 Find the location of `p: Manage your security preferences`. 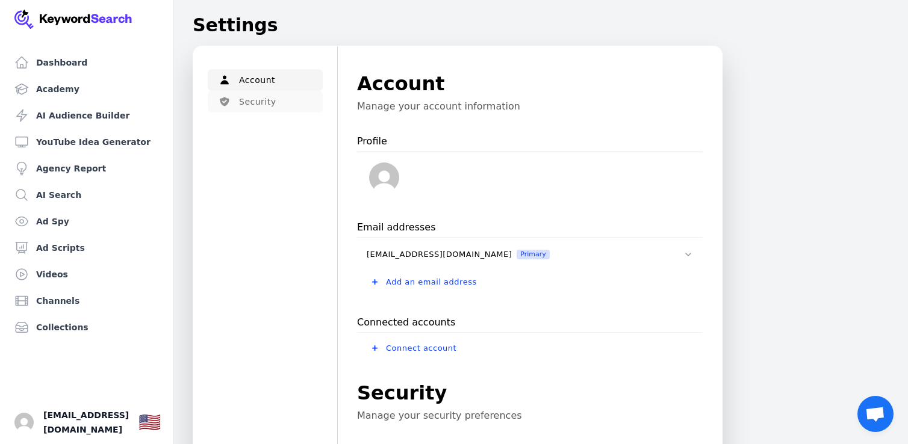

p: Manage your security preferences is located at coordinates (530, 416).